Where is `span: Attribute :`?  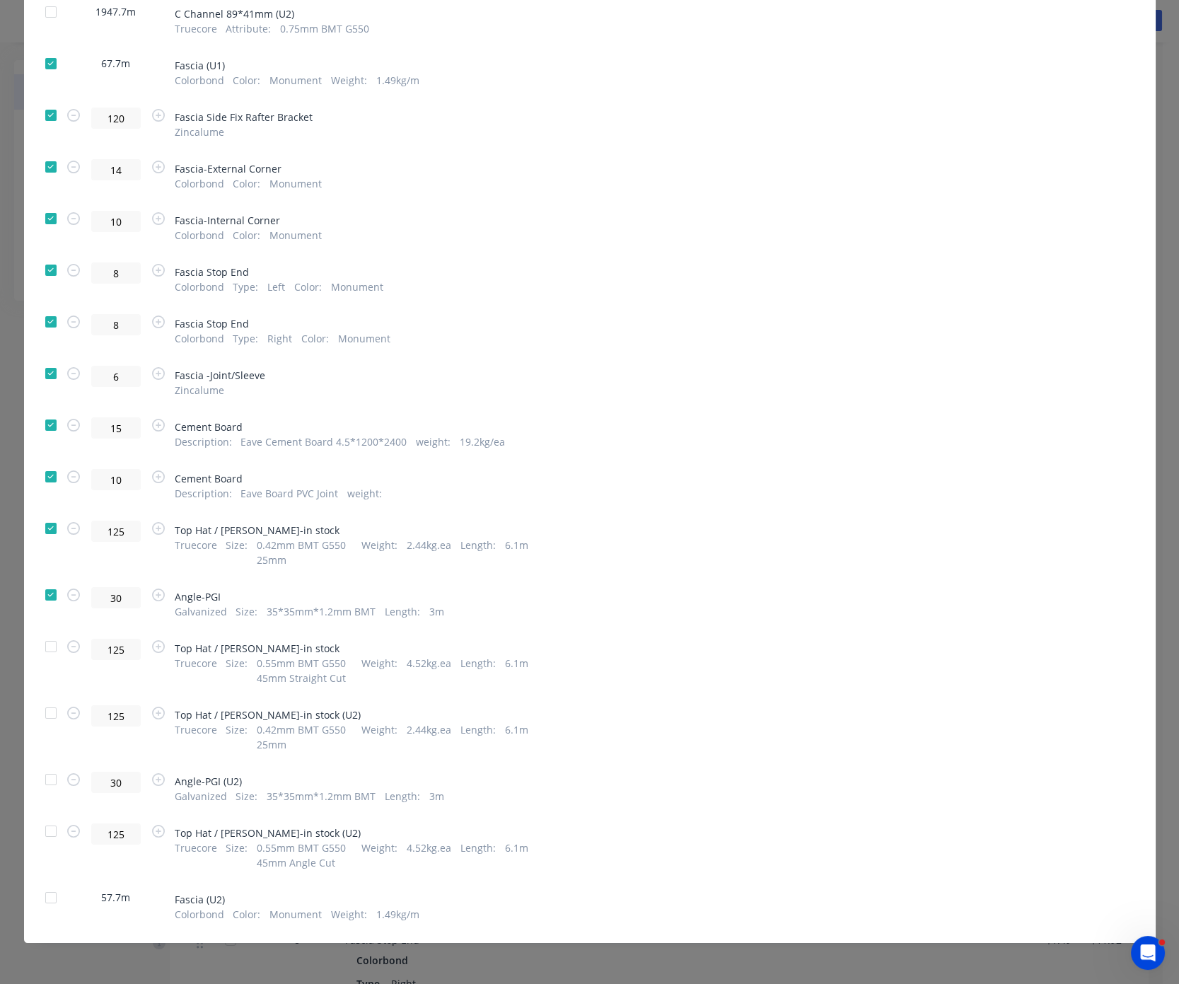 span: Attribute : is located at coordinates (248, 28).